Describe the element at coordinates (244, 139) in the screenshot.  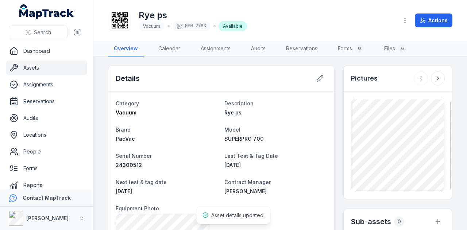
I see `span: SUPERPRO 700` at that location.